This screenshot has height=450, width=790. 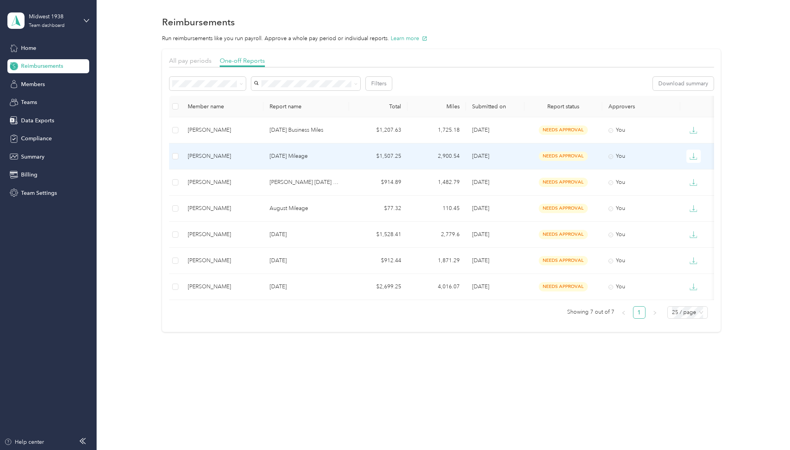 I want to click on td: $1,207.63, so click(x=378, y=130).